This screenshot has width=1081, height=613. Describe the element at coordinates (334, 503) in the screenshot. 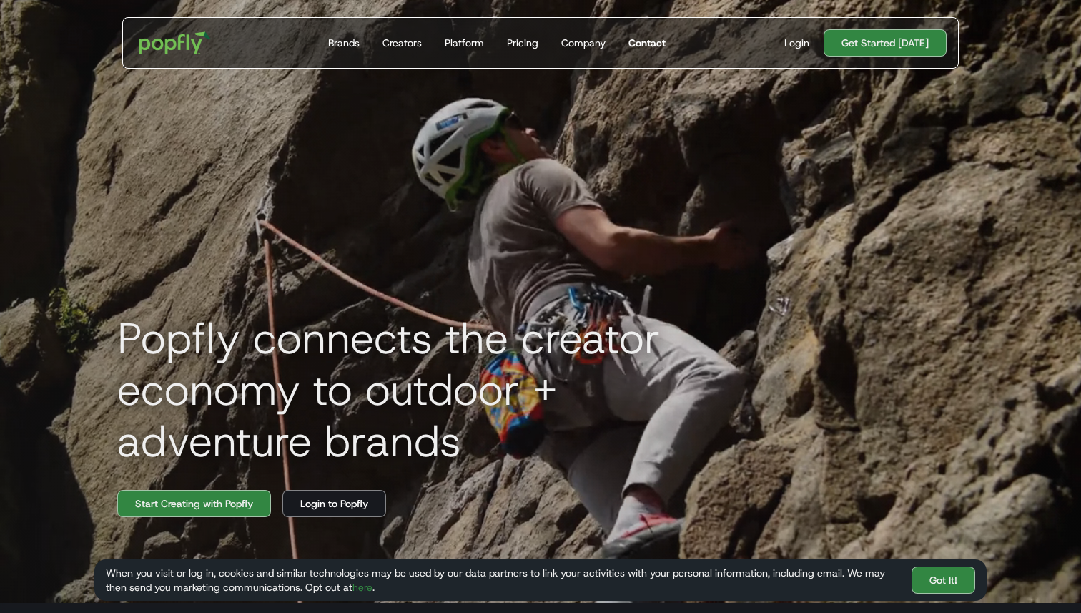

I see `a: Login to Popfly` at that location.